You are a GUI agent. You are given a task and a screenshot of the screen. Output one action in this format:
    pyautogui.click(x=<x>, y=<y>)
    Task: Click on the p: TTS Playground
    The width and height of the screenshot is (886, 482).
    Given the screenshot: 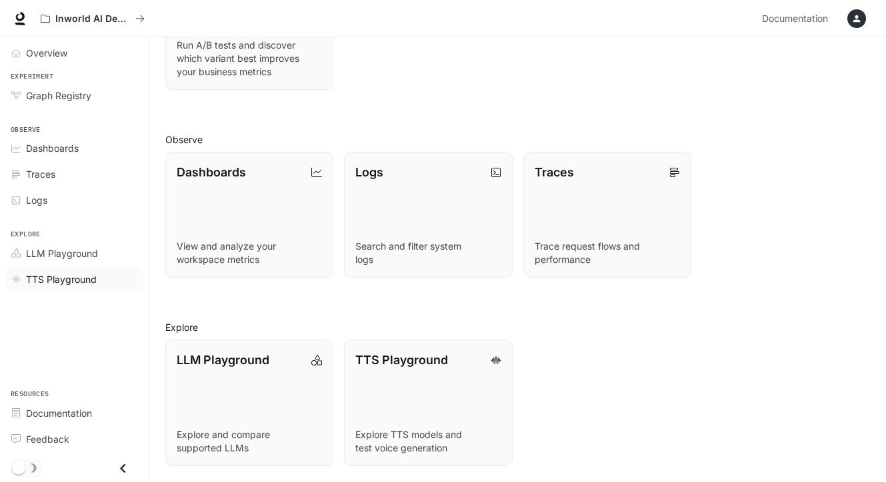 What is the action you would take?
    pyautogui.click(x=401, y=360)
    